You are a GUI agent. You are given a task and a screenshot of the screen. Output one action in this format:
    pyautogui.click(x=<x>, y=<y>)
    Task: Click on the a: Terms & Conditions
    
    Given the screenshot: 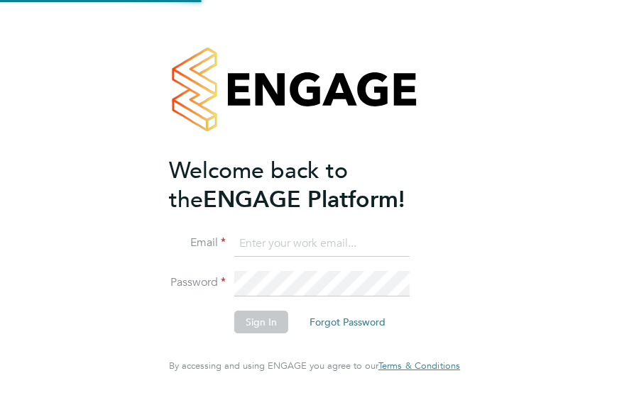 What is the action you would take?
    pyautogui.click(x=419, y=366)
    